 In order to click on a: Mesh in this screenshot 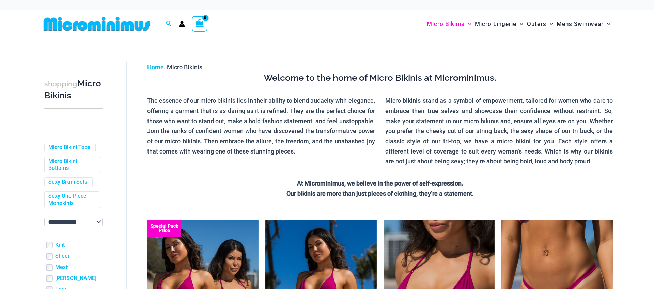, I will do `click(62, 267)`.